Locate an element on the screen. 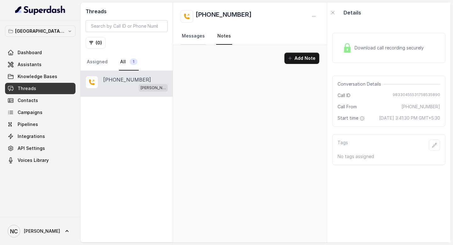 The width and height of the screenshot is (453, 245). span: Dashboard is located at coordinates (30, 53).